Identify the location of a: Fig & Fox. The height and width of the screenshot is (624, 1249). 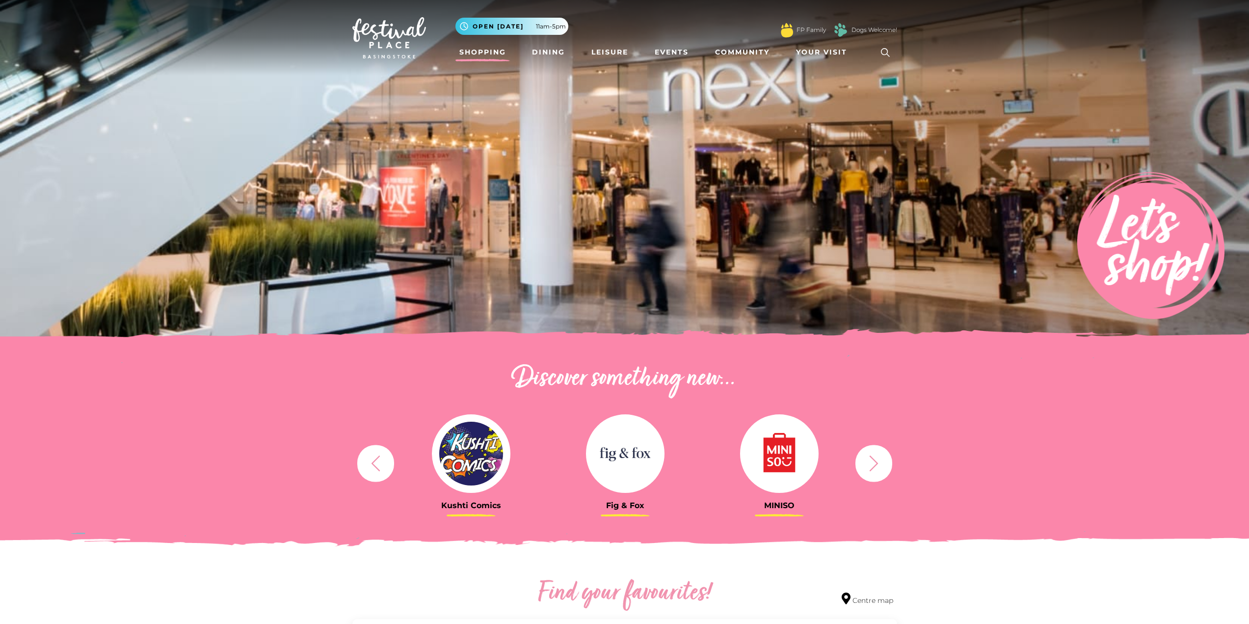
(625, 462).